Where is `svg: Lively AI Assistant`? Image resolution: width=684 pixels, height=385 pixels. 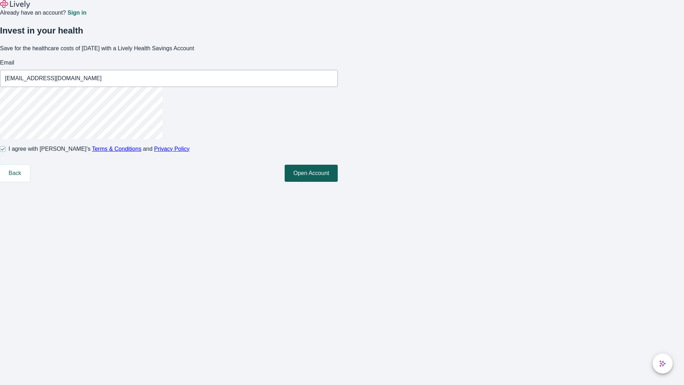
svg: Lively AI Assistant is located at coordinates (663, 364).